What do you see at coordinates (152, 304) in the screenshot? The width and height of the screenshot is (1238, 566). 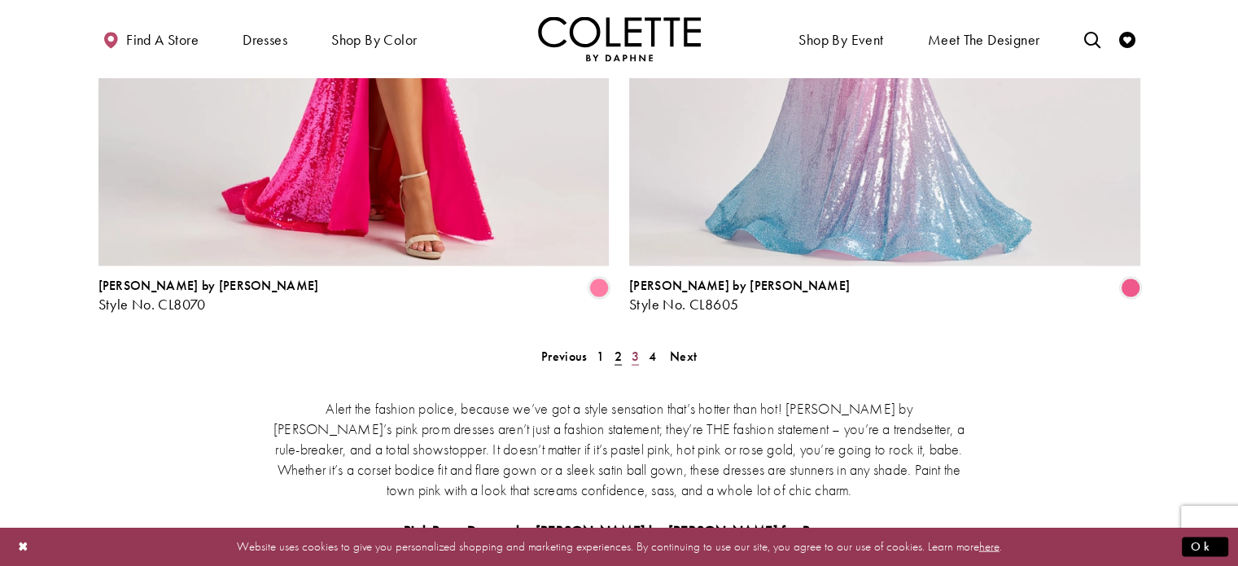 I see `span: Style No. CL8070` at bounding box center [152, 304].